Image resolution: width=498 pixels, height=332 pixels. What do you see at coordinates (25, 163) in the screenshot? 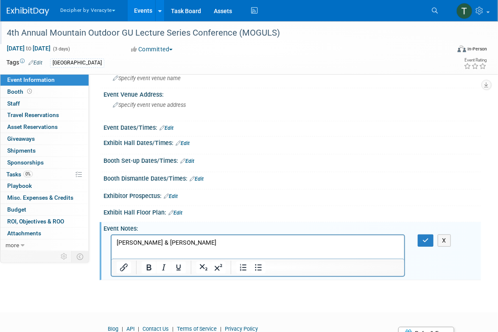
I see `span: Sponsorships` at bounding box center [25, 163].